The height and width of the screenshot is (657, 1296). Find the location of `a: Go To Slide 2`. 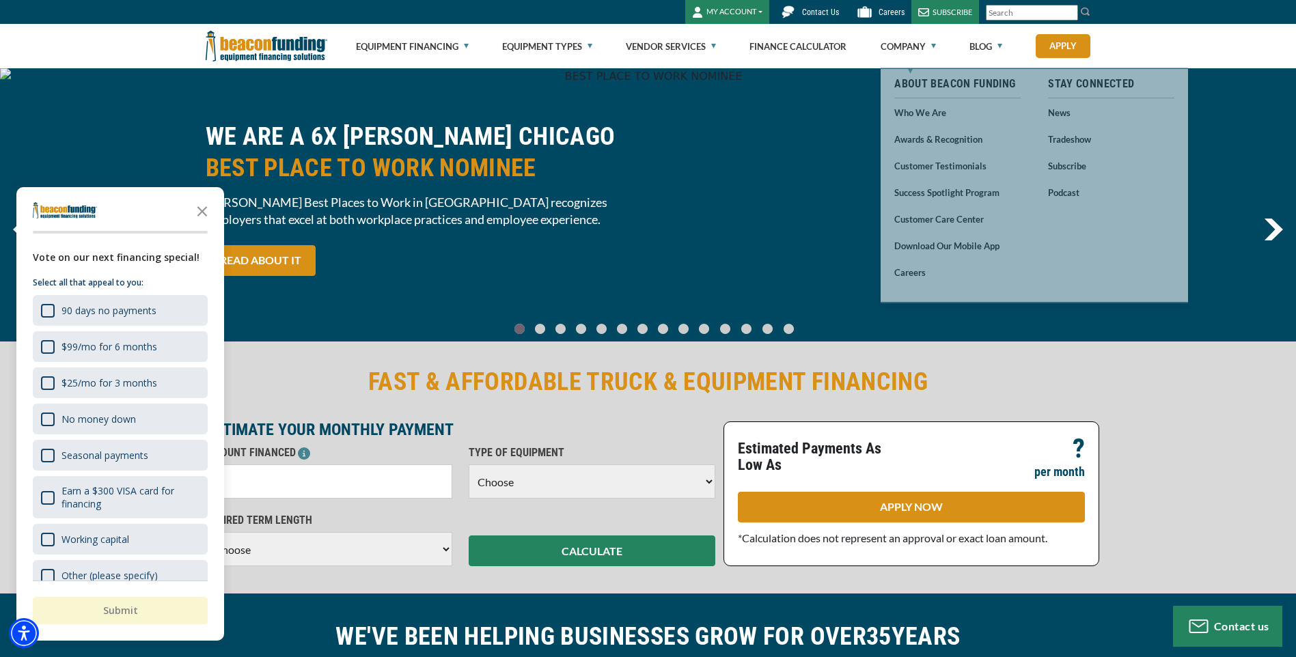

a: Go To Slide 2 is located at coordinates (561, 329).